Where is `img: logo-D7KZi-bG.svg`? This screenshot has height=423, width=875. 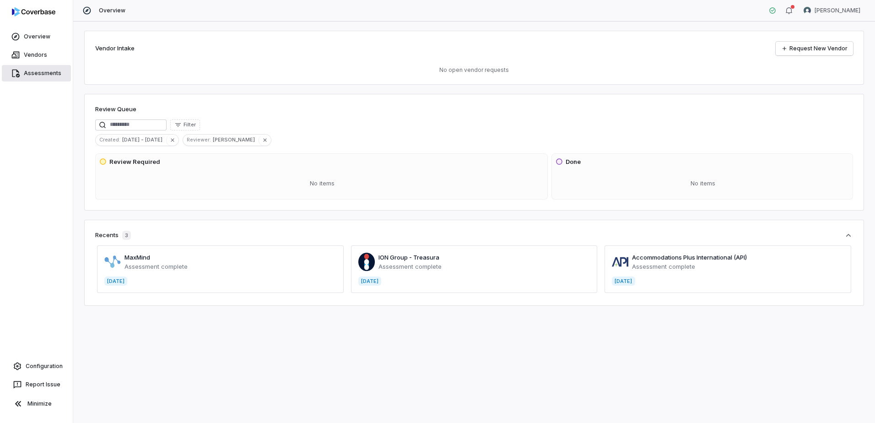
img: logo-D7KZi-bG.svg is located at coordinates (33, 12).